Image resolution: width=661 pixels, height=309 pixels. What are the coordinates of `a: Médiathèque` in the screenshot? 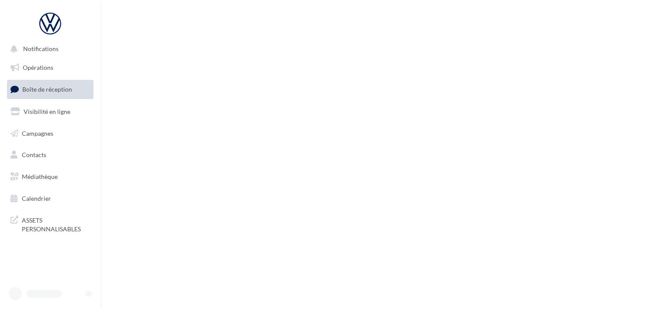 It's located at (50, 177).